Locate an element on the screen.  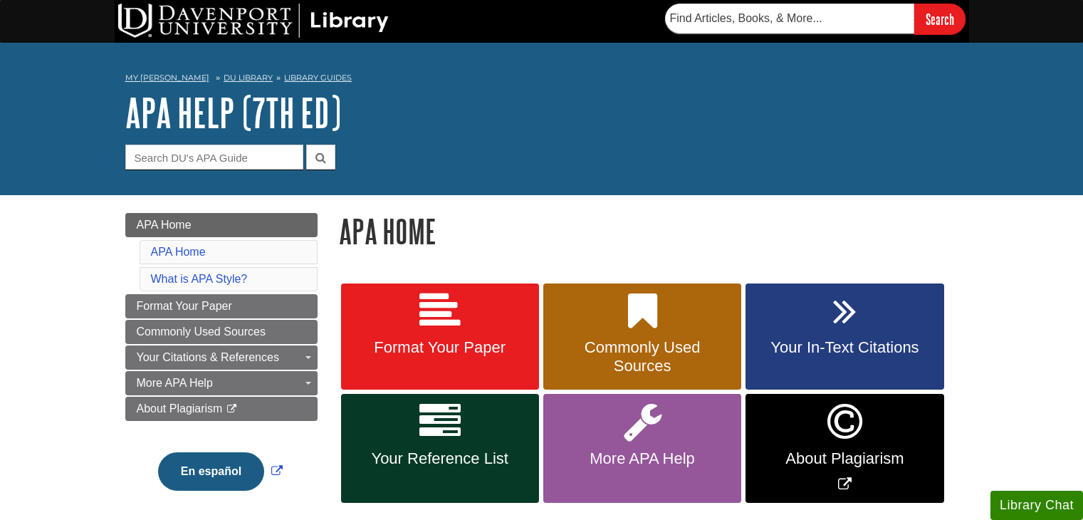
input: Find Articles, Books, & More... is located at coordinates (789, 19).